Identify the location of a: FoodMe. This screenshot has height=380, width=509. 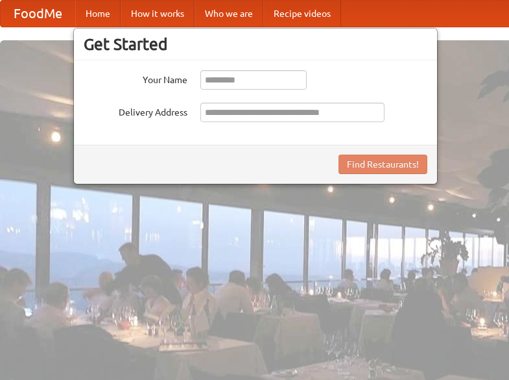
(38, 14).